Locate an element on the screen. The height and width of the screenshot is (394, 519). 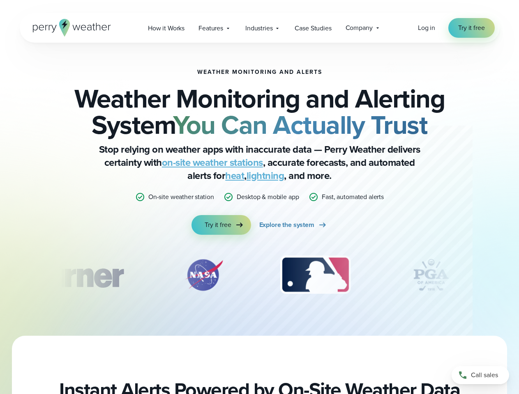
div: 4 of 12 is located at coordinates (431, 275).